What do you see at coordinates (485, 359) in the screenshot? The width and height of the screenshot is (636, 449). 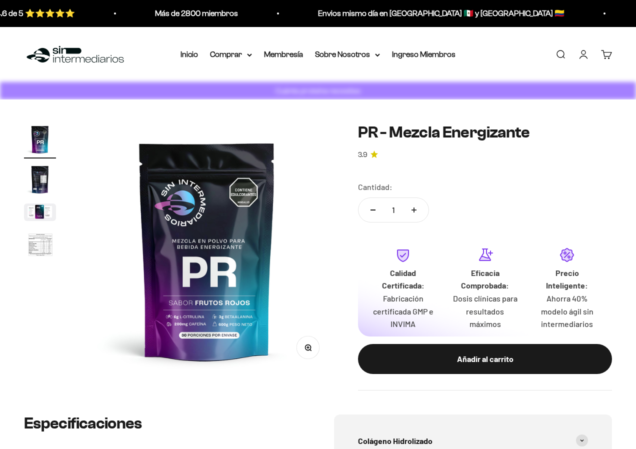 I see `button: Añadir al carrito` at bounding box center [485, 359].